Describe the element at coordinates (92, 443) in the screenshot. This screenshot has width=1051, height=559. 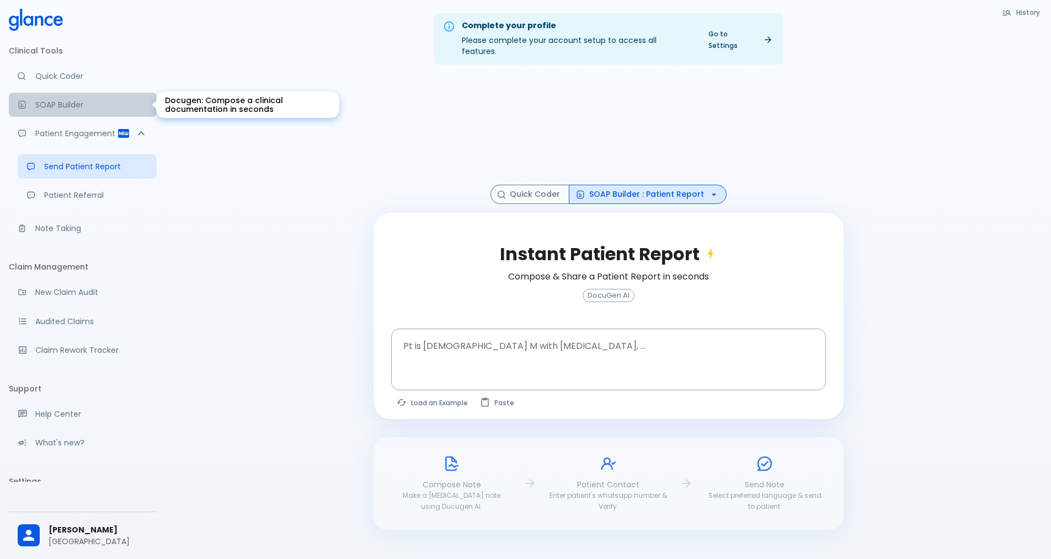
I see `p: What's new?` at that location.